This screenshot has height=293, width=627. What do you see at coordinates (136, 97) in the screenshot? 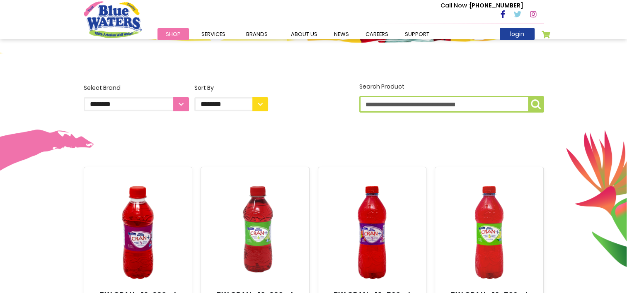
I see `label: Select Brand` at bounding box center [136, 97].